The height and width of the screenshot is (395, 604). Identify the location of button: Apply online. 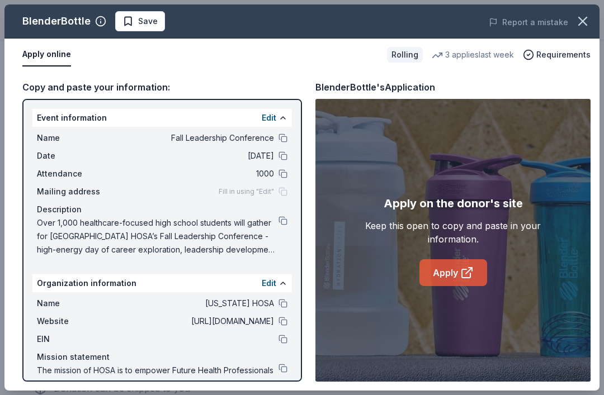
(46, 55).